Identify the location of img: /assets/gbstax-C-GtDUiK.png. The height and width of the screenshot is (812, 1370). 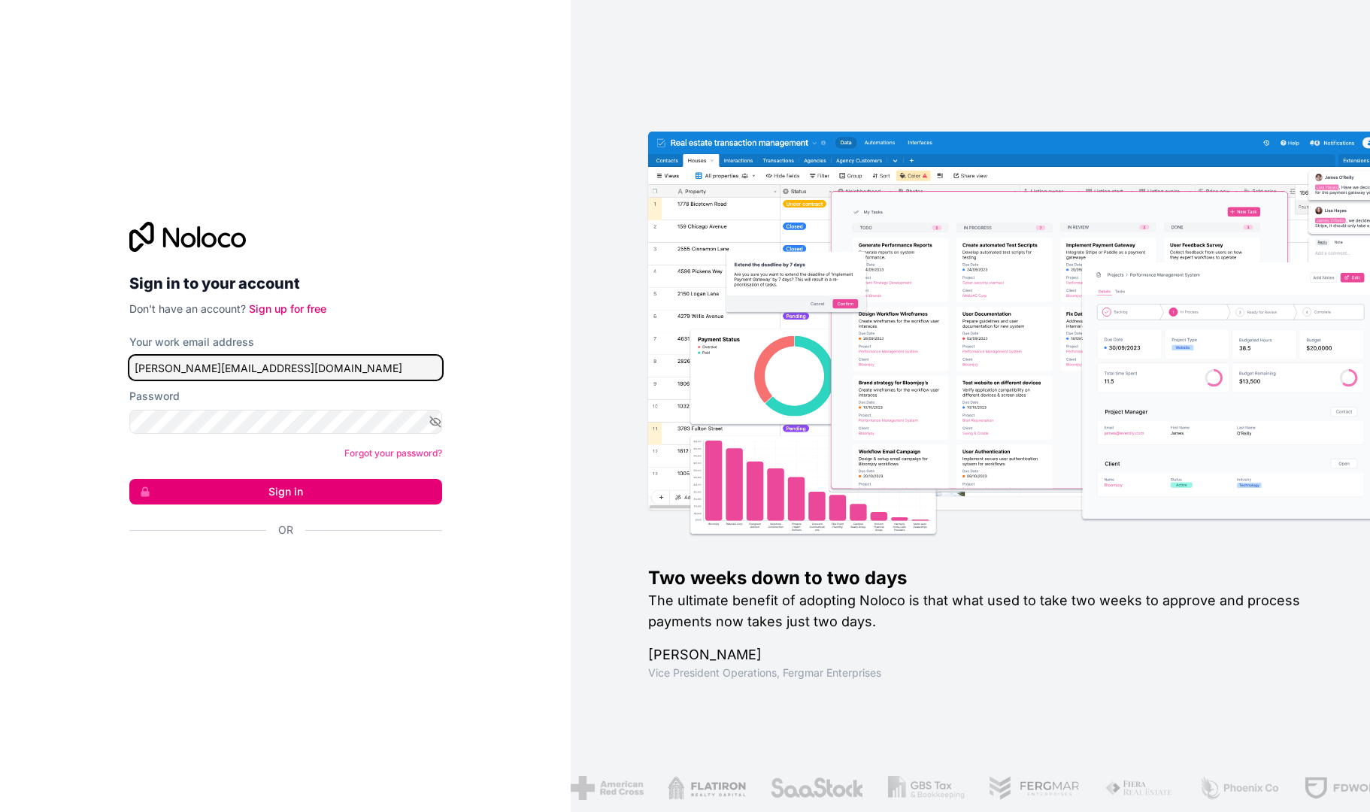
(925, 788).